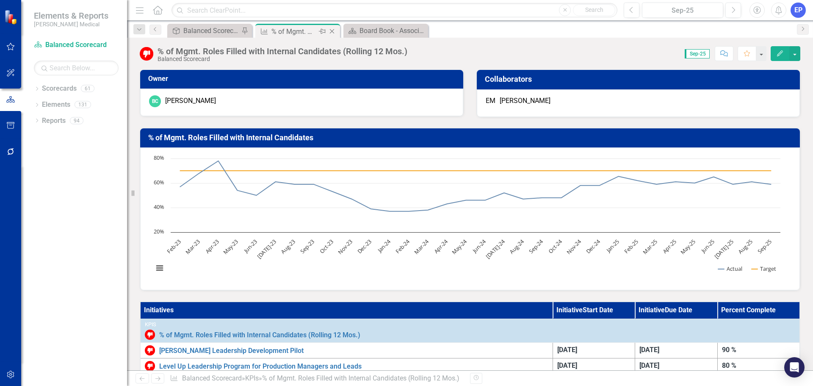 This screenshot has height=386, width=813. What do you see at coordinates (212, 378) in the screenshot?
I see `a: Balanced Scorecard` at bounding box center [212, 378].